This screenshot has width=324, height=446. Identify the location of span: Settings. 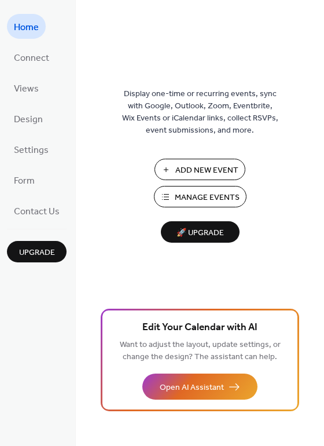
(31, 150).